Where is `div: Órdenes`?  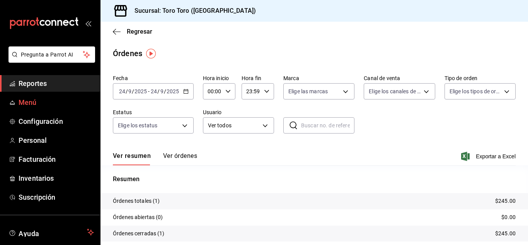 div: Órdenes is located at coordinates (128, 53).